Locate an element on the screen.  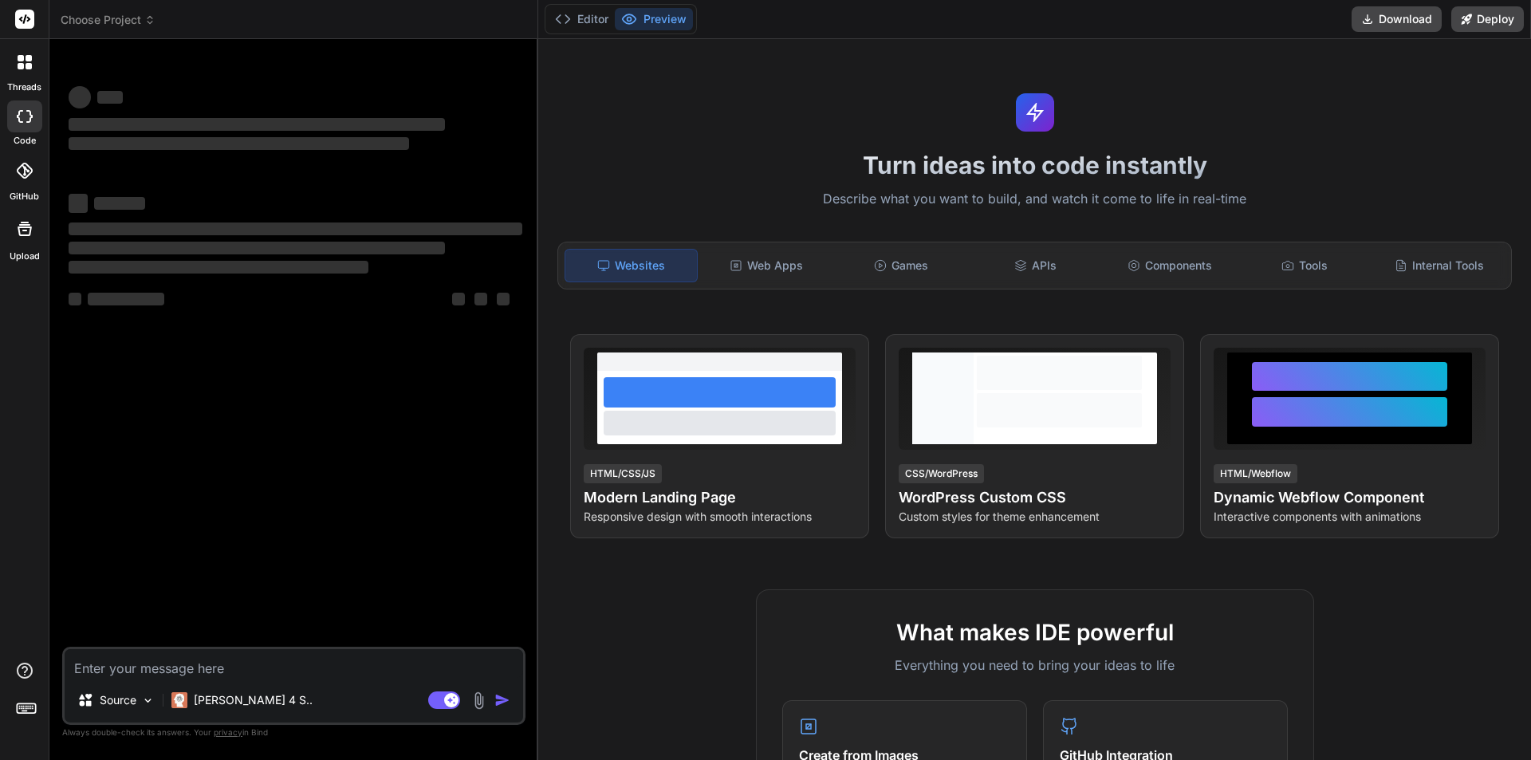
p: Describe what you want to build, and watch it come to life in real-time is located at coordinates (1034, 199).